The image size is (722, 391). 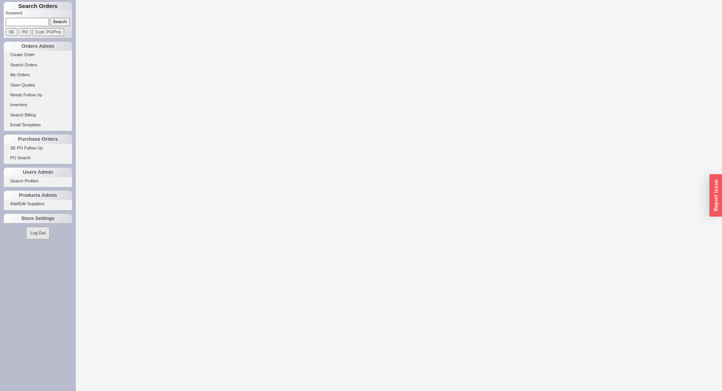 What do you see at coordinates (11, 32) in the screenshot?
I see `input: SE` at bounding box center [11, 32].